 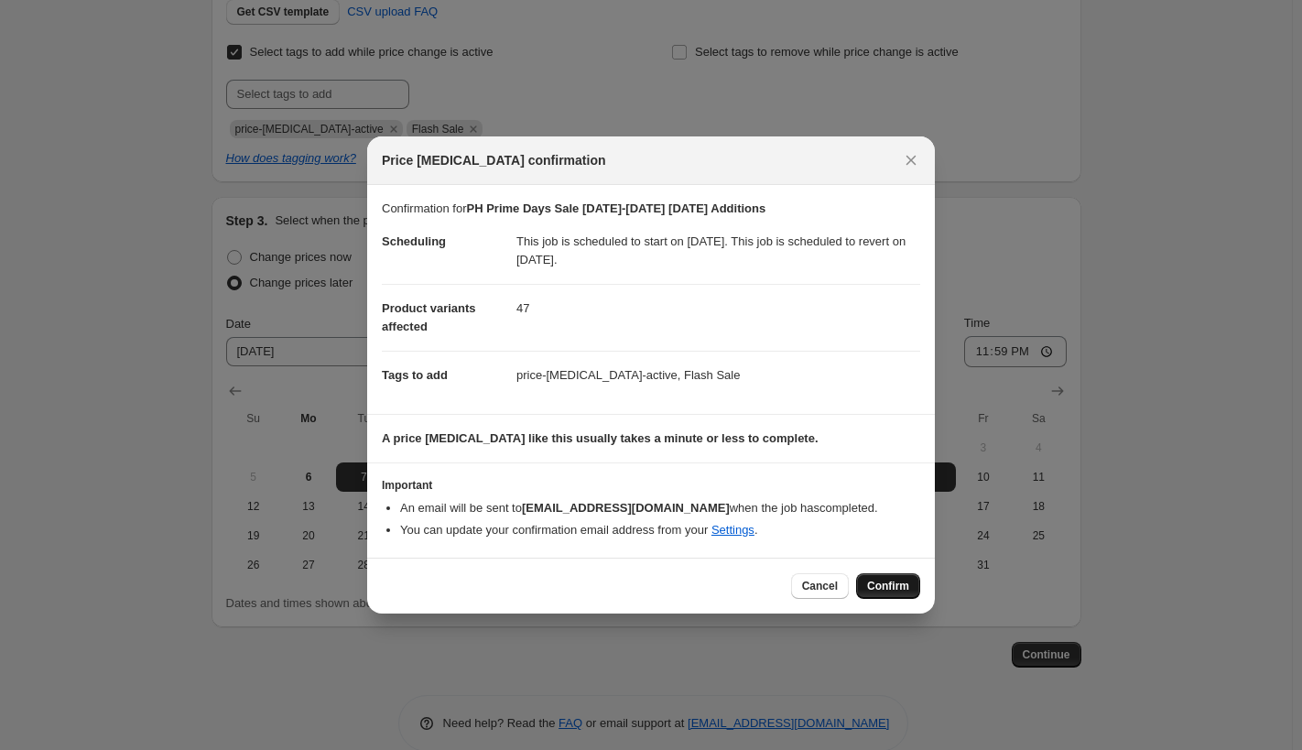 I want to click on button: Confirm, so click(x=888, y=586).